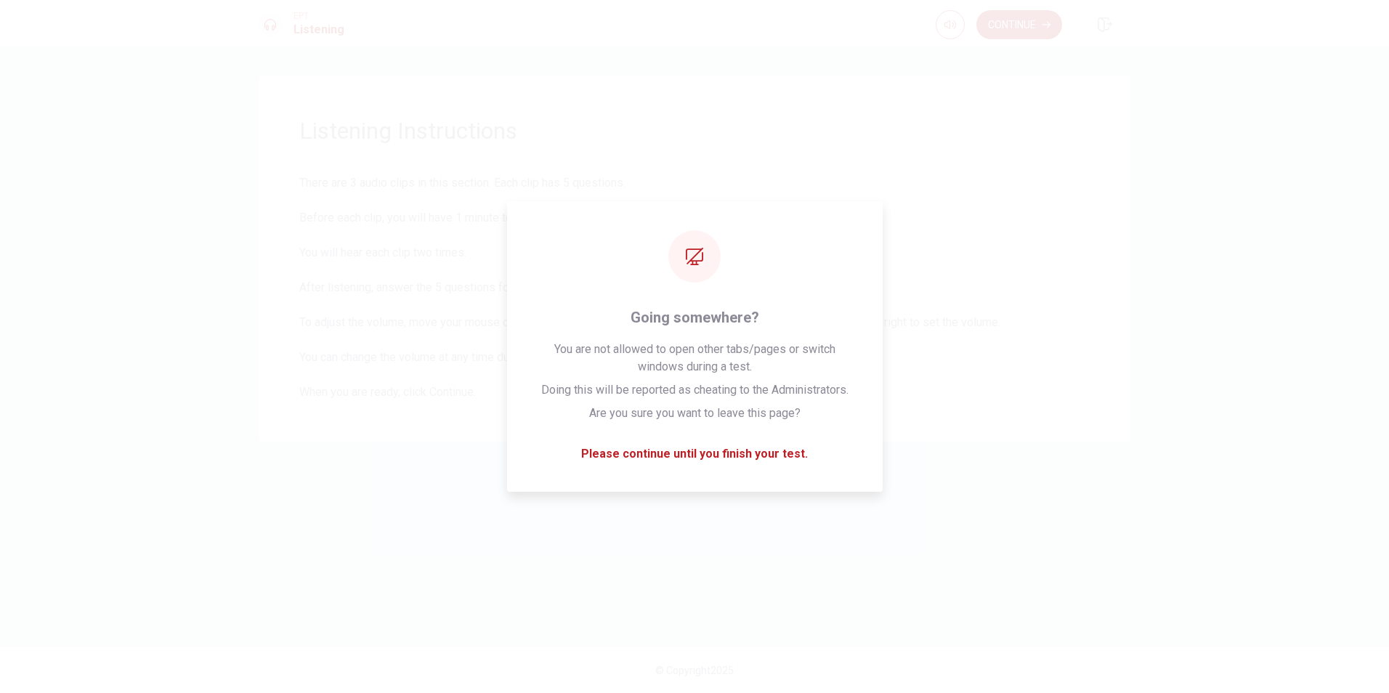  Describe the element at coordinates (695, 671) in the screenshot. I see `span: © Copyright 2025` at that location.